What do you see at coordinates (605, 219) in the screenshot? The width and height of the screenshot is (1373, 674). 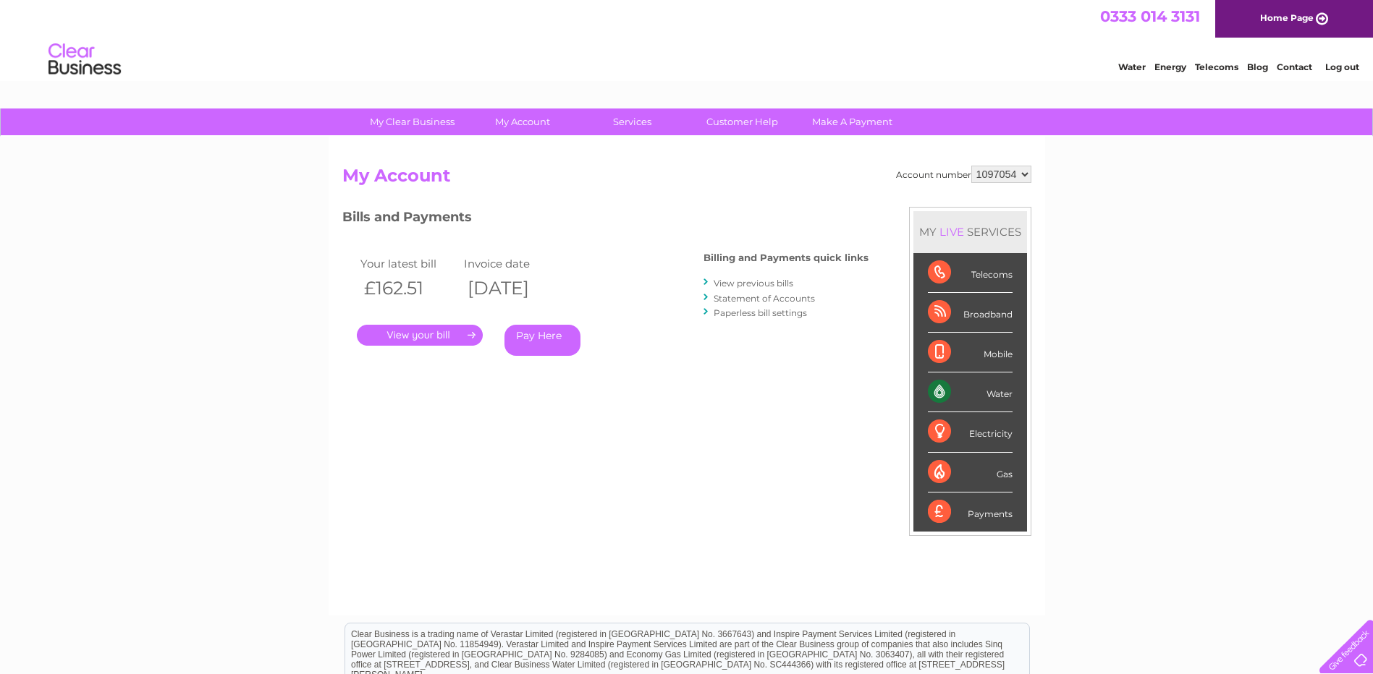 I see `h3: Bills and Payments` at bounding box center [605, 219].